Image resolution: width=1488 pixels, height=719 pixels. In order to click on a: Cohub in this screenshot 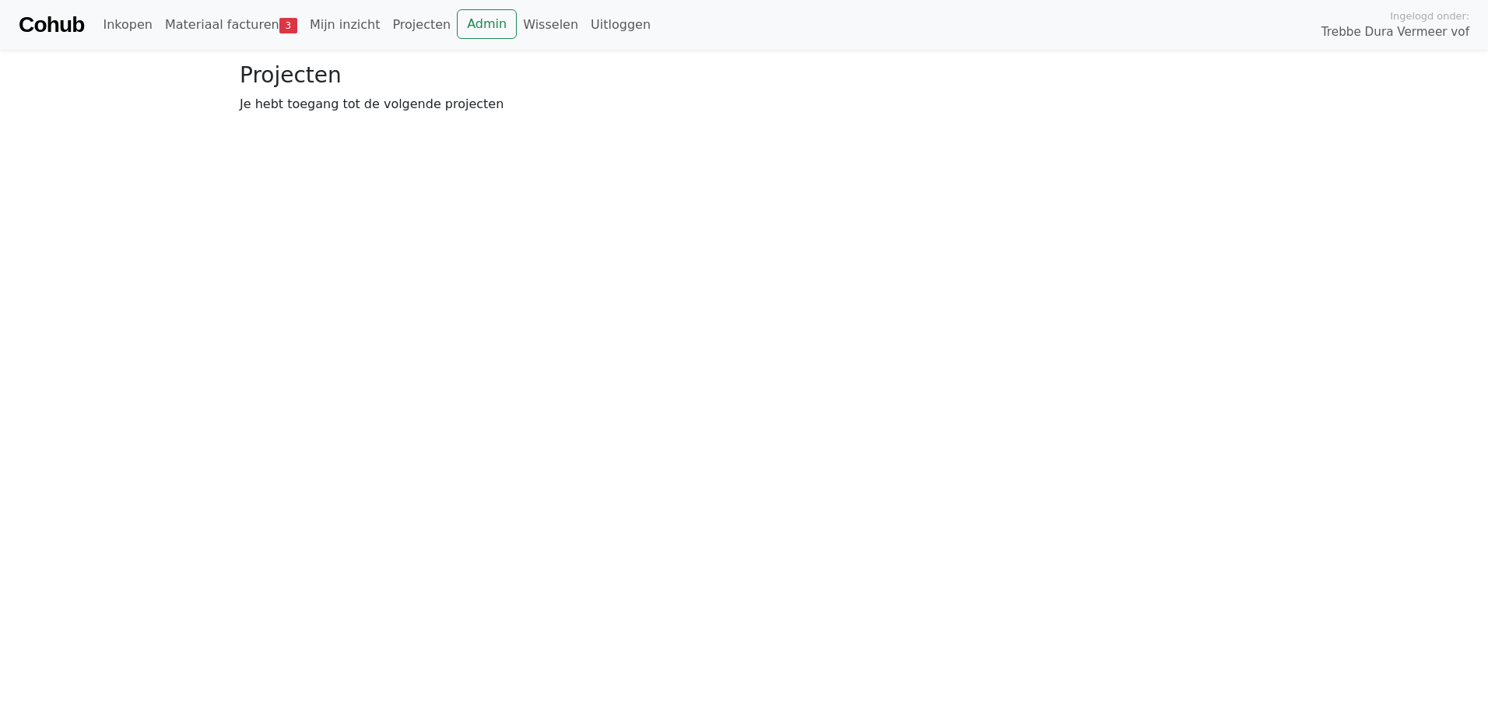, I will do `click(51, 25)`.